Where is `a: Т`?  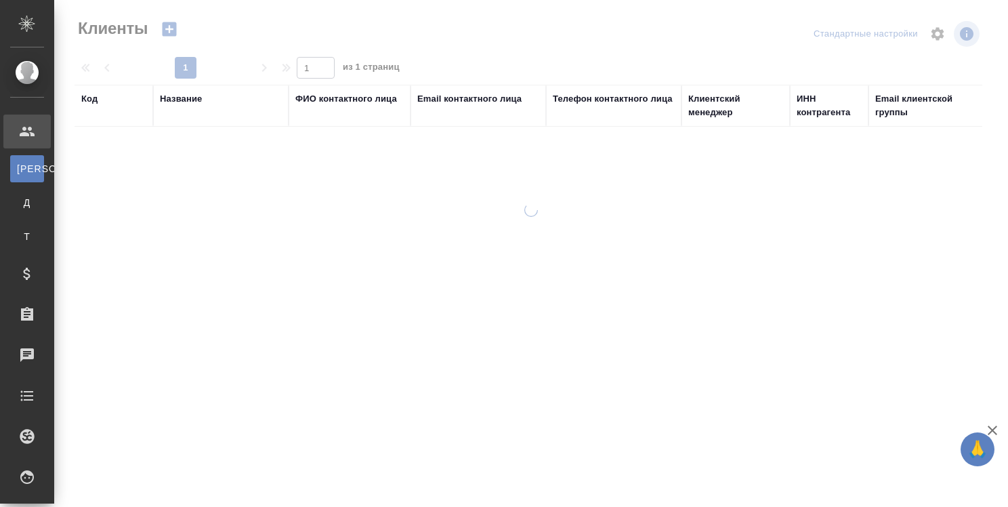 a: Т is located at coordinates (27, 236).